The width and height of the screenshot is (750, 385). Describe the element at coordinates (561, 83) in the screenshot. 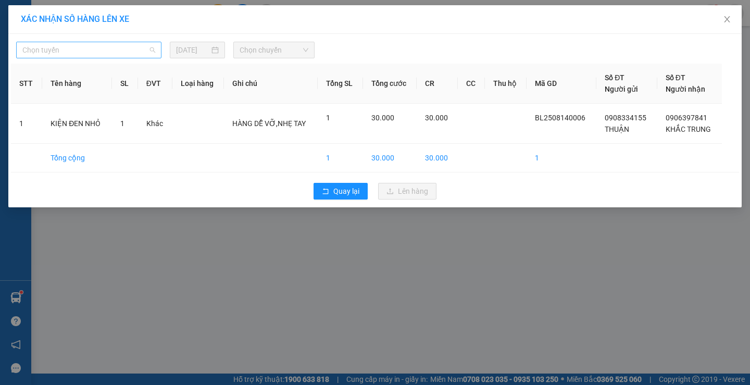

I see `th: Mã GD` at that location.